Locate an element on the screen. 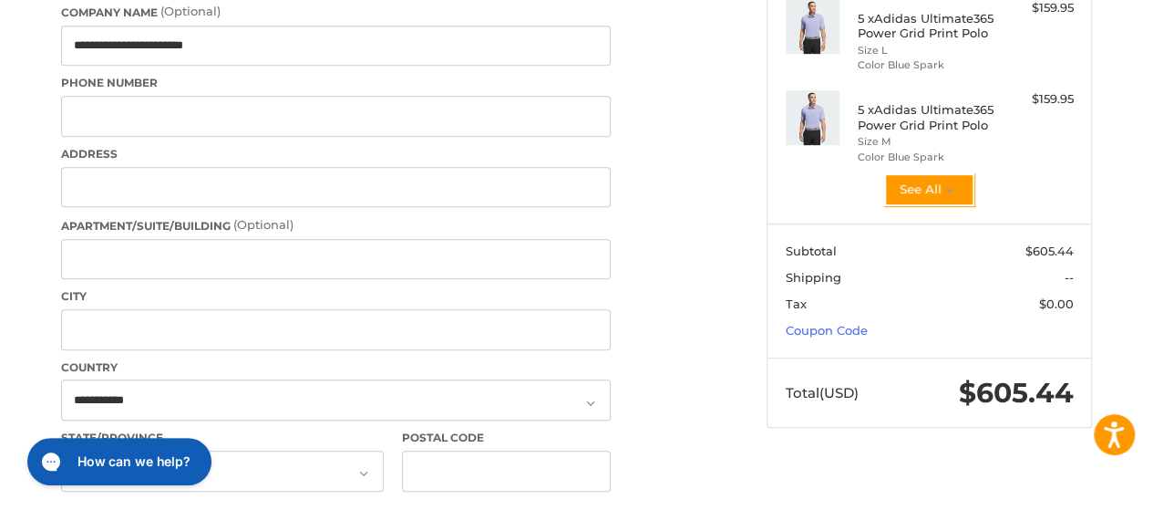 The width and height of the screenshot is (1153, 510). span: Subtotal is located at coordinates (811, 251).